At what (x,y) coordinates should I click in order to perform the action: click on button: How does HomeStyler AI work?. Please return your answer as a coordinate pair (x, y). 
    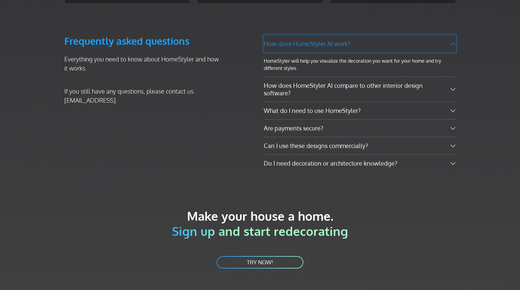
    Looking at the image, I should click on (360, 44).